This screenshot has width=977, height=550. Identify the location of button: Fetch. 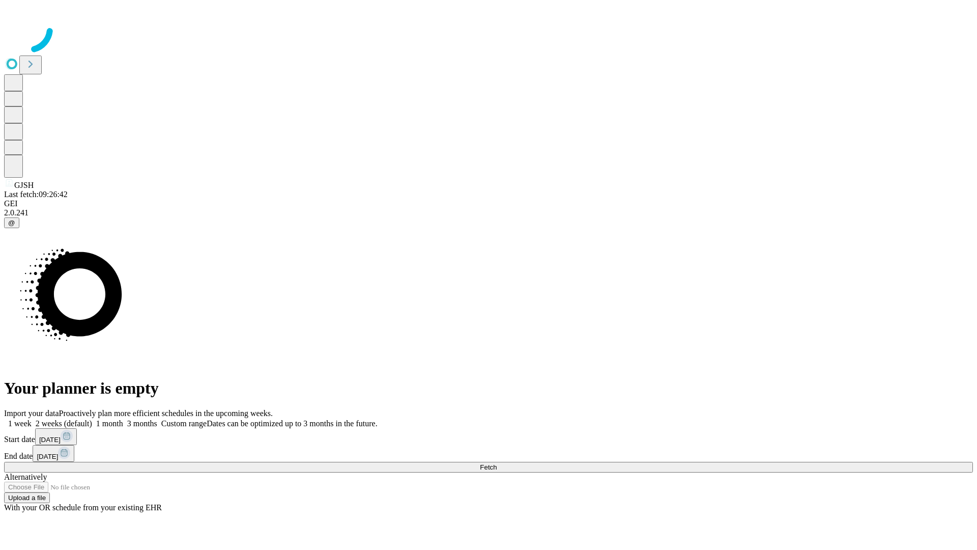
(489, 467).